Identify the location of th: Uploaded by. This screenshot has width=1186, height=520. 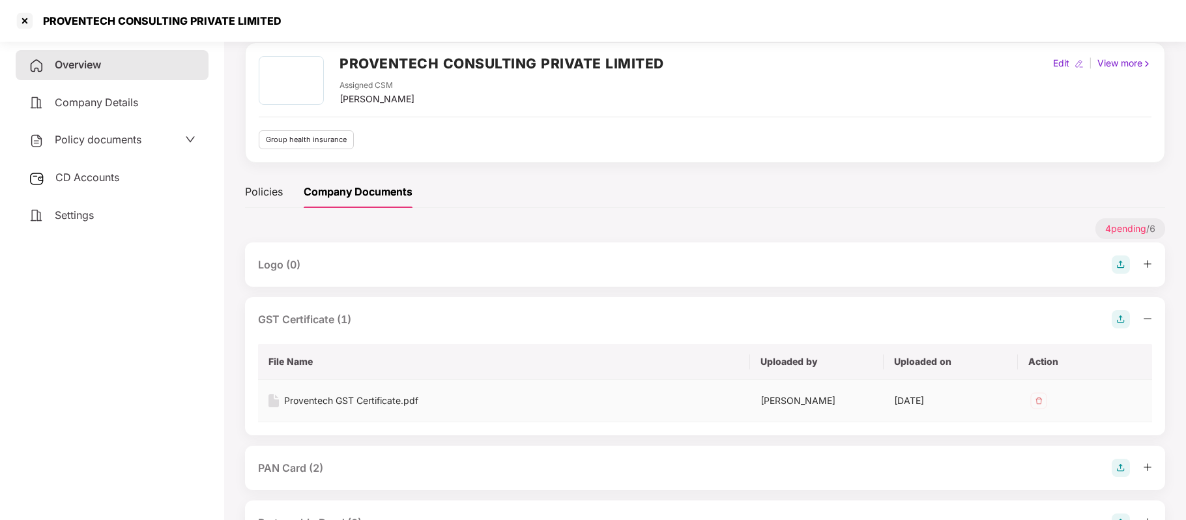
(817, 362).